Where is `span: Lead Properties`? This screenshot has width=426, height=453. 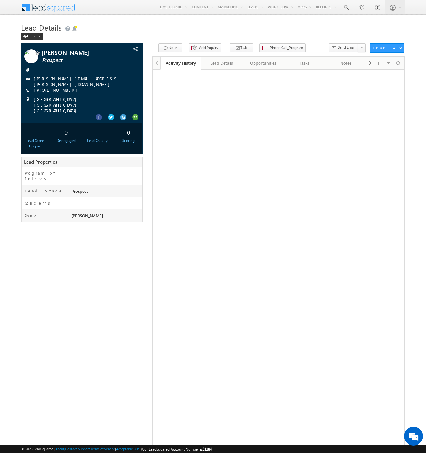 span: Lead Properties is located at coordinates (41, 162).